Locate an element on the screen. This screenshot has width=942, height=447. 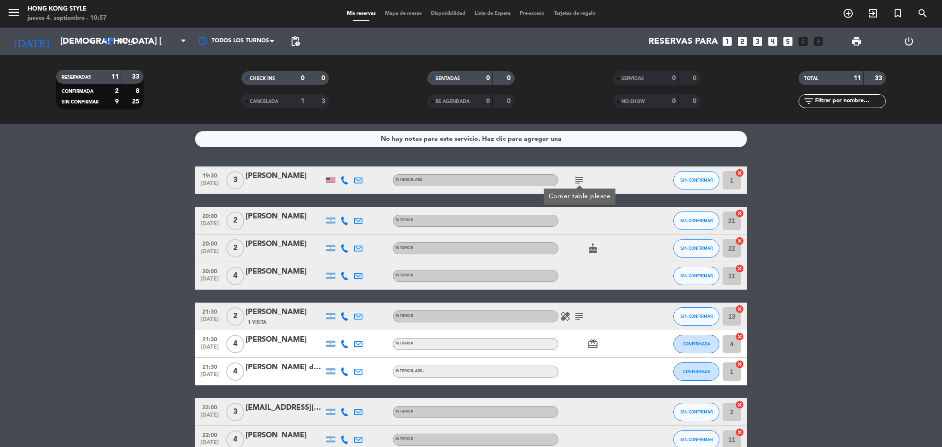
span: 22:00 is located at coordinates (210, 407).